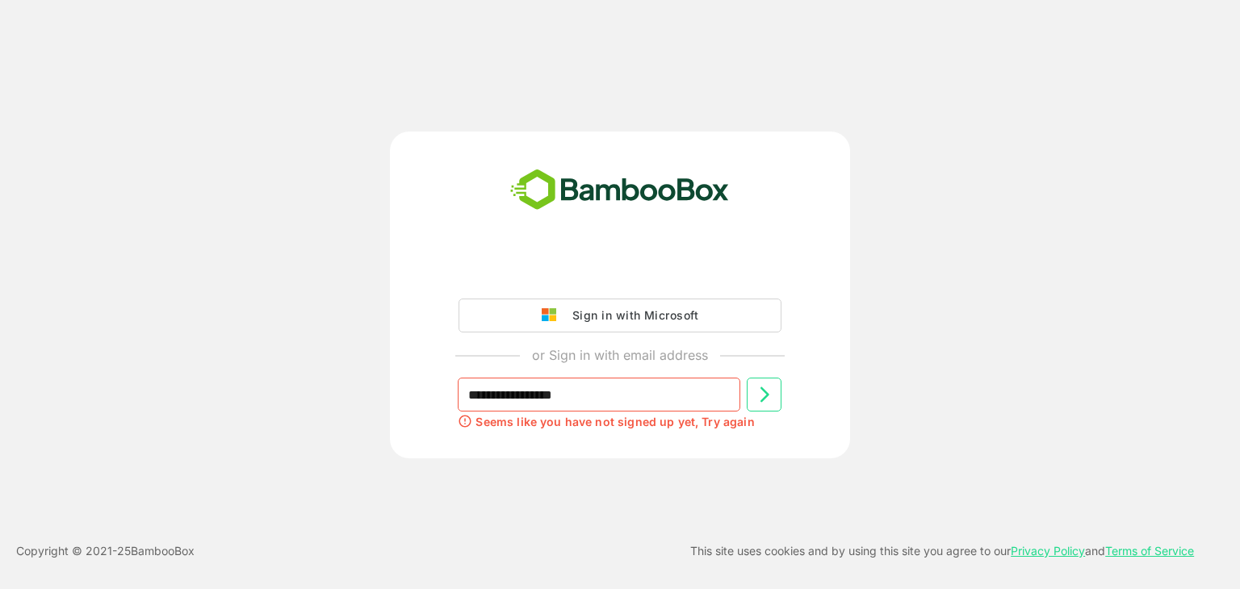 The image size is (1240, 589). I want to click on a: Terms of Service, so click(1150, 551).